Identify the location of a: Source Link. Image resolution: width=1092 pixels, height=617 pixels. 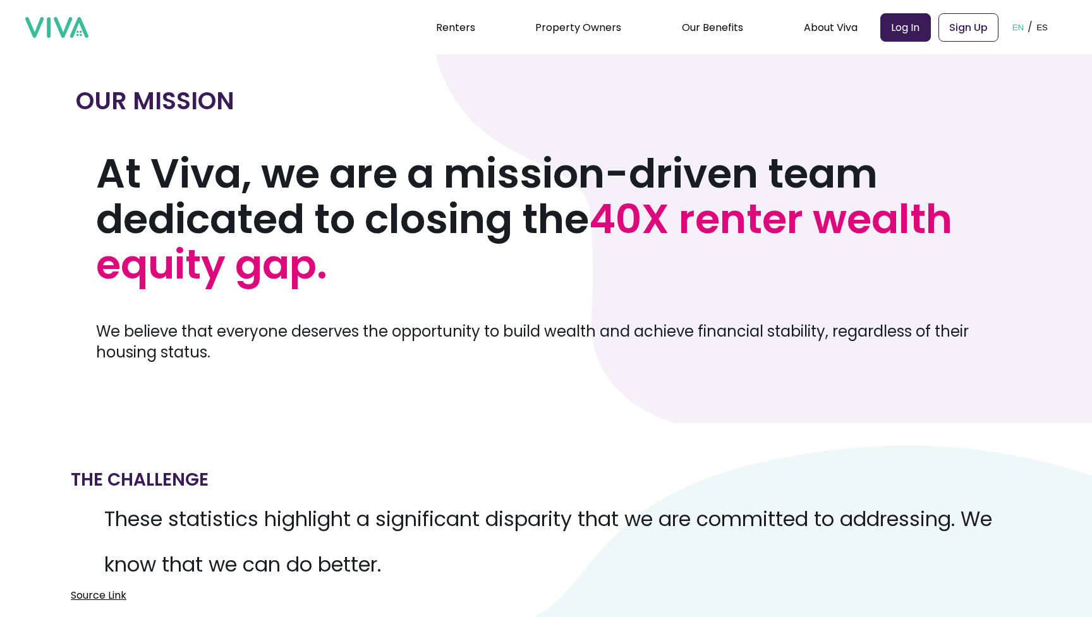
(99, 595).